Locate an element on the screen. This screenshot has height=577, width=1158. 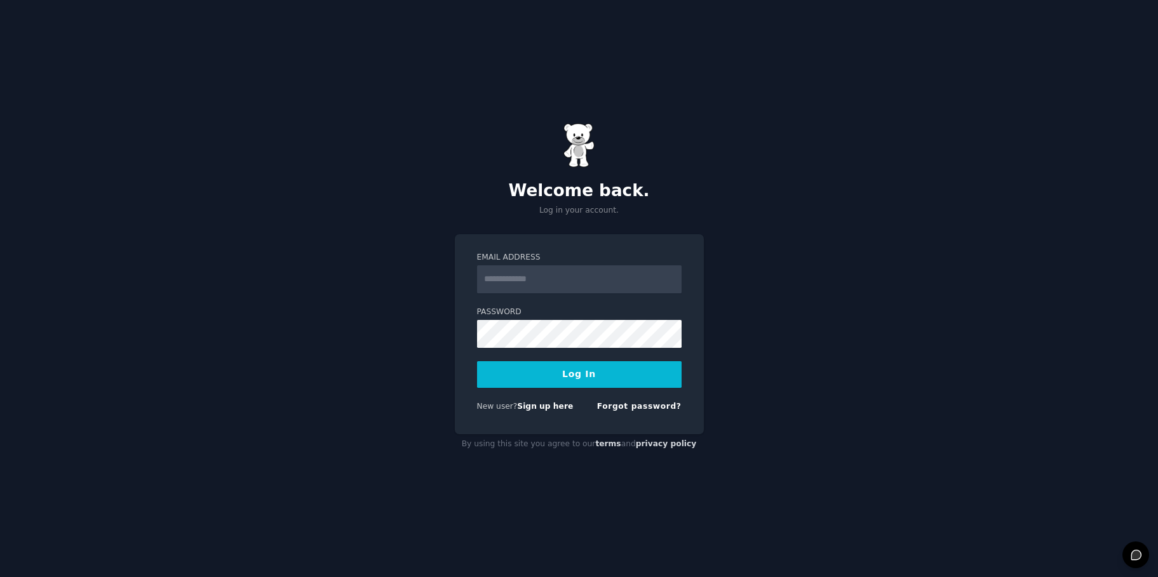
a: Sign up here is located at coordinates (545, 407).